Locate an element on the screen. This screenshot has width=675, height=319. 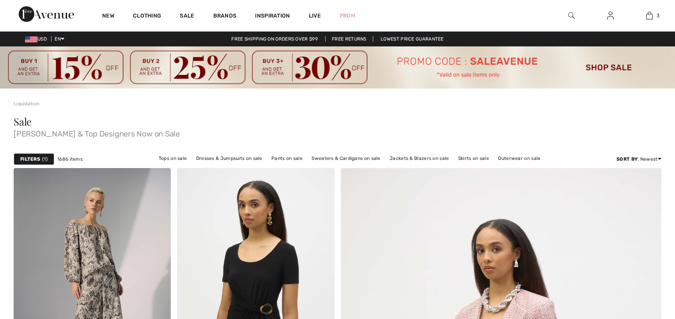
a: Skirts on sale is located at coordinates (473, 158).